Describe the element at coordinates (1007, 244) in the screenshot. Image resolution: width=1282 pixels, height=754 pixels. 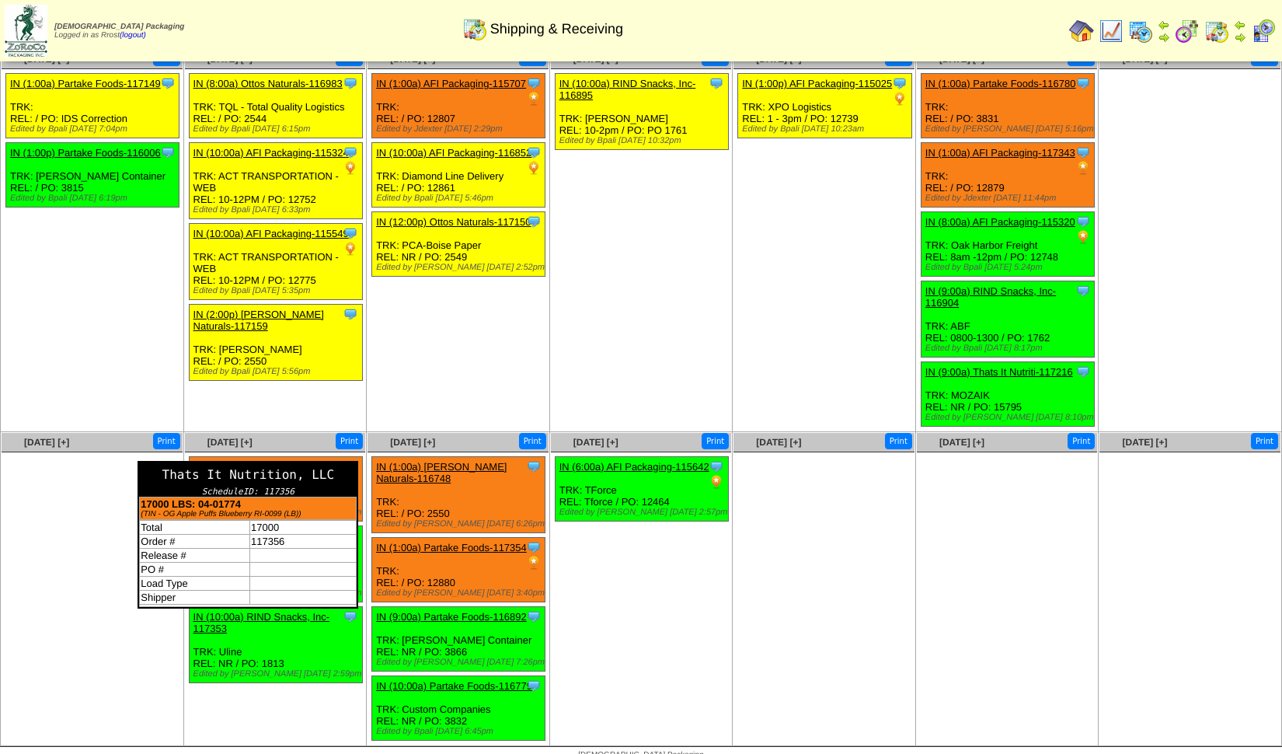
I see `div: TRK: Oak Harbor Freight REL: 8am -12pm / PO: 12748` at that location.